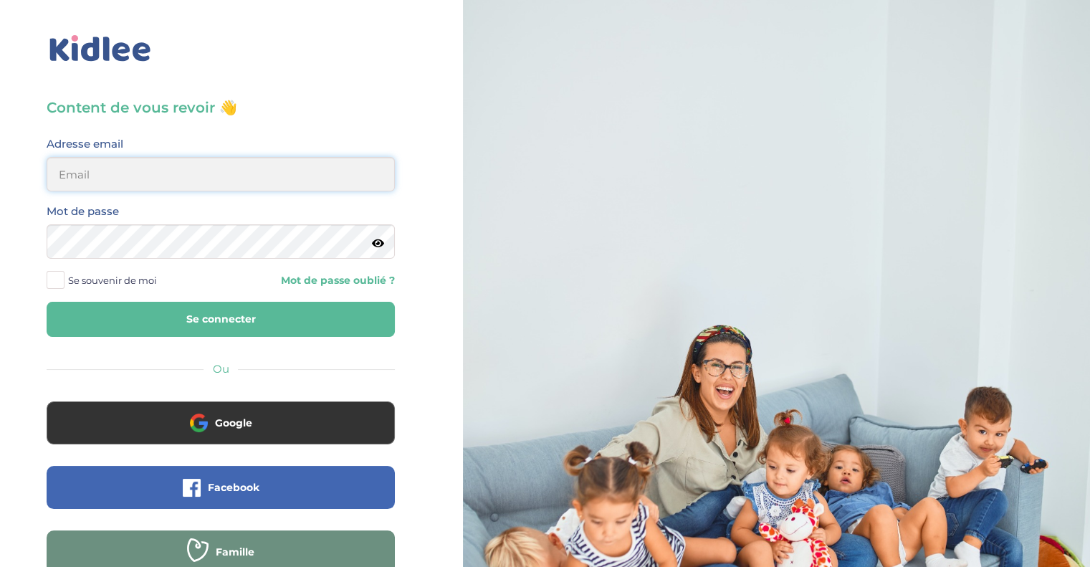 The height and width of the screenshot is (567, 1090). Describe the element at coordinates (234, 423) in the screenshot. I see `span: Google` at that location.